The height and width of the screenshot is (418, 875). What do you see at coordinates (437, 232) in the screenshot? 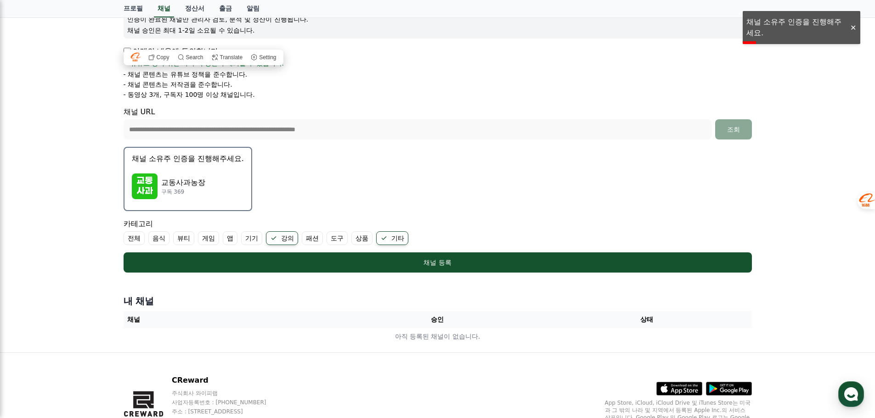
I see `div: 카테고리` at bounding box center [437, 232].